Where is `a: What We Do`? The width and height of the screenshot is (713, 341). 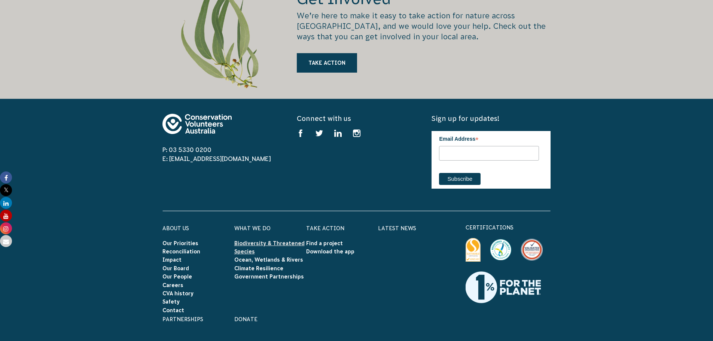
a: What We Do is located at coordinates (252, 228).